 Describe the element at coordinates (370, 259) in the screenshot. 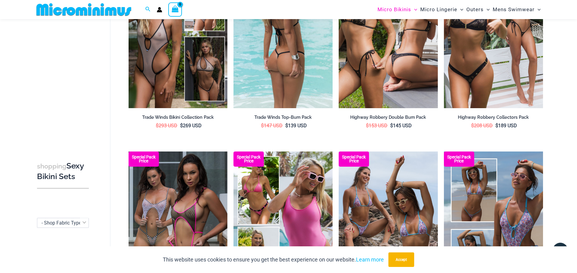

I see `a: Learn more` at that location.